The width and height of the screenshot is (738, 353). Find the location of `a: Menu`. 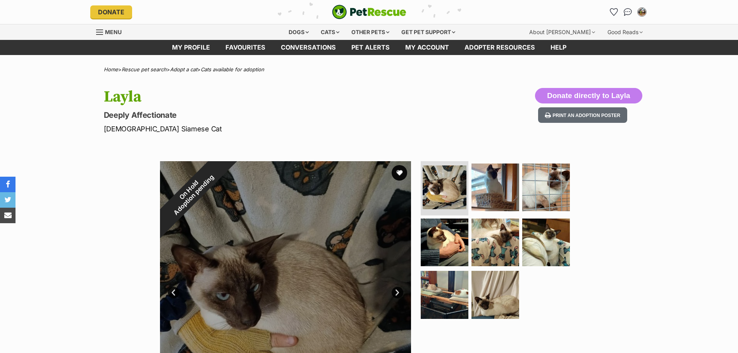

a: Menu is located at coordinates (112, 31).